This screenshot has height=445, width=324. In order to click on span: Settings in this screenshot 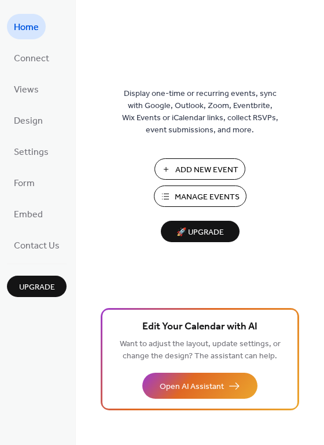, I will do `click(31, 153)`.